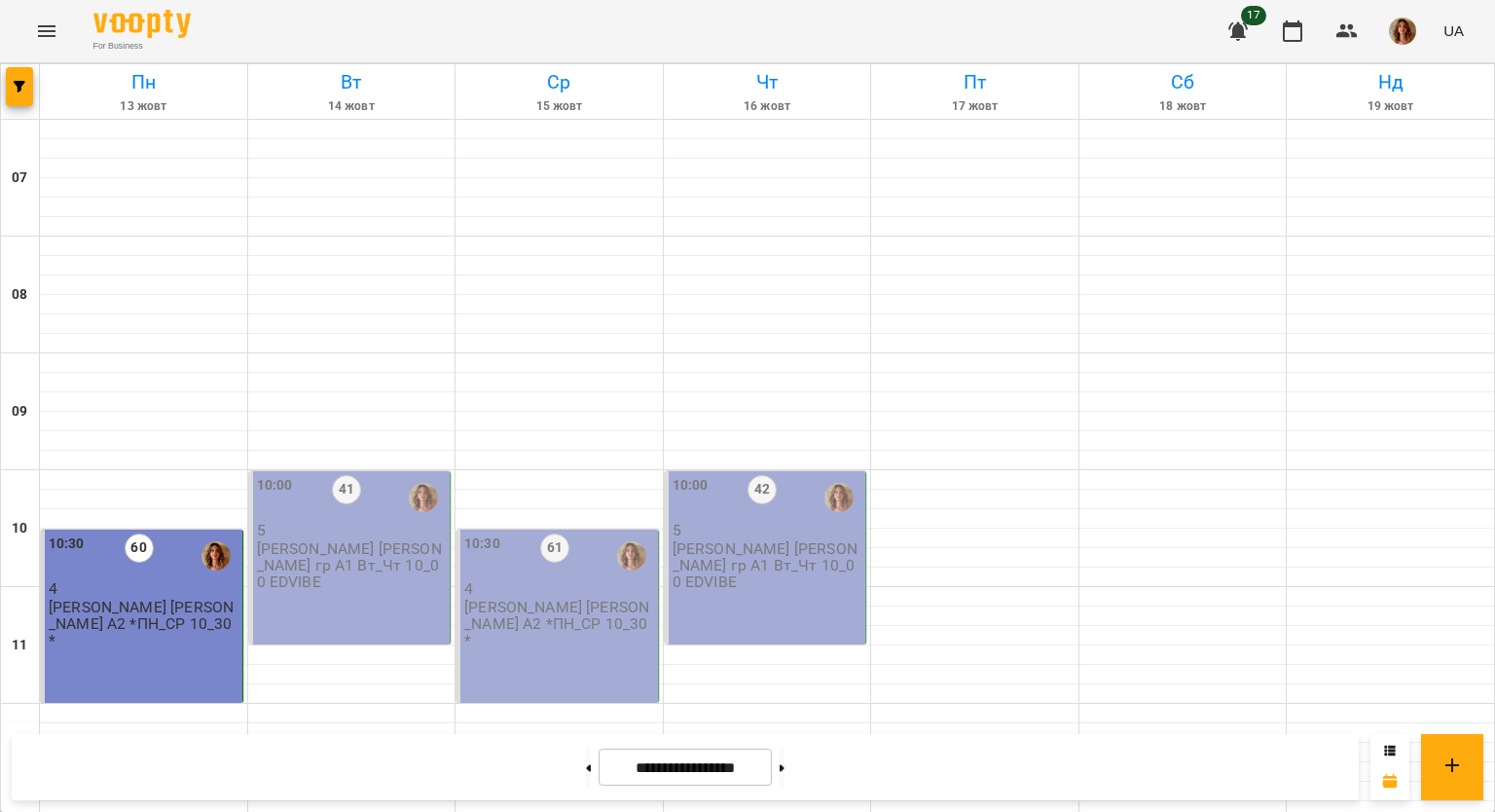 This screenshot has height=812, width=1495. I want to click on label: 60, so click(139, 548).